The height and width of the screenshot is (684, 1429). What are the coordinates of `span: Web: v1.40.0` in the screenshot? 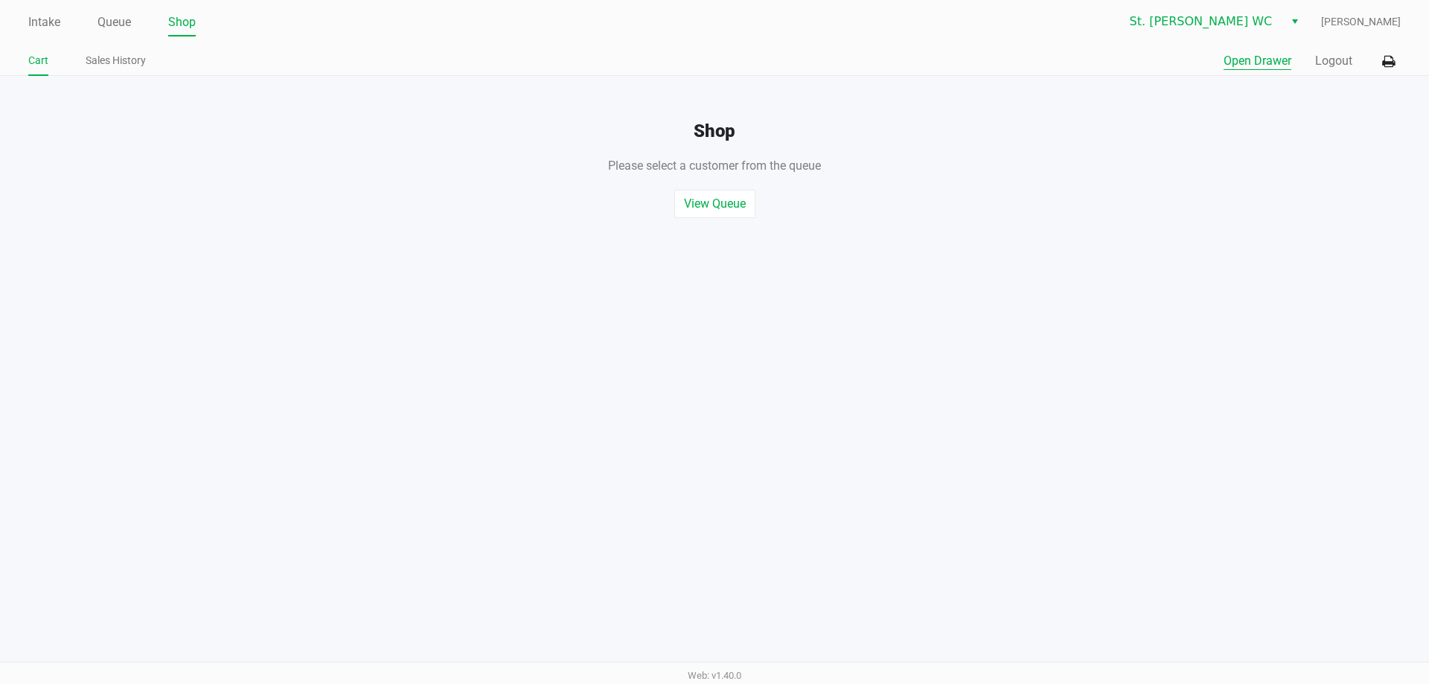 It's located at (714, 675).